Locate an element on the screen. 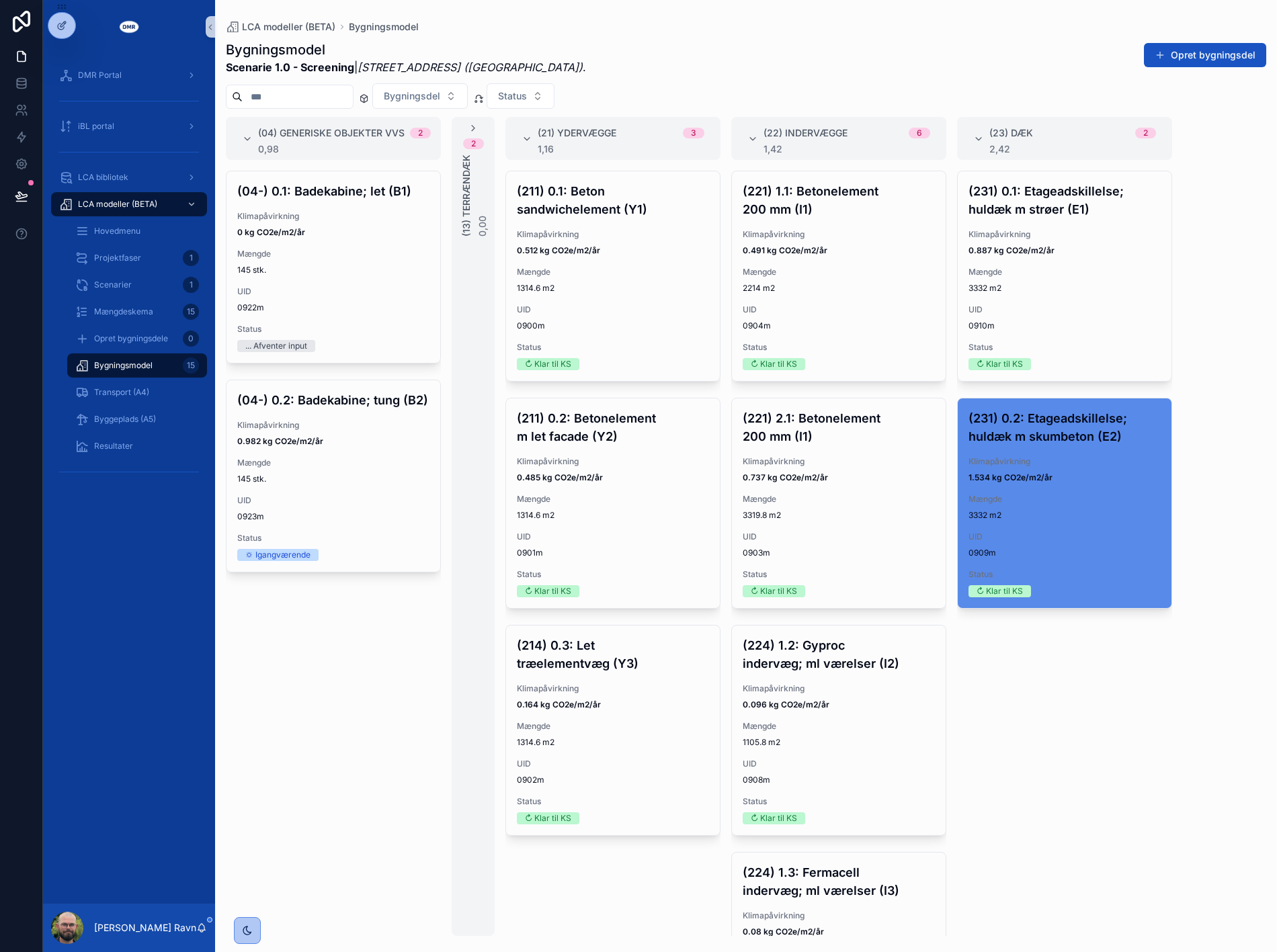 The image size is (1277, 952). strong: 0 kg CO2e/m2/år is located at coordinates (271, 232).